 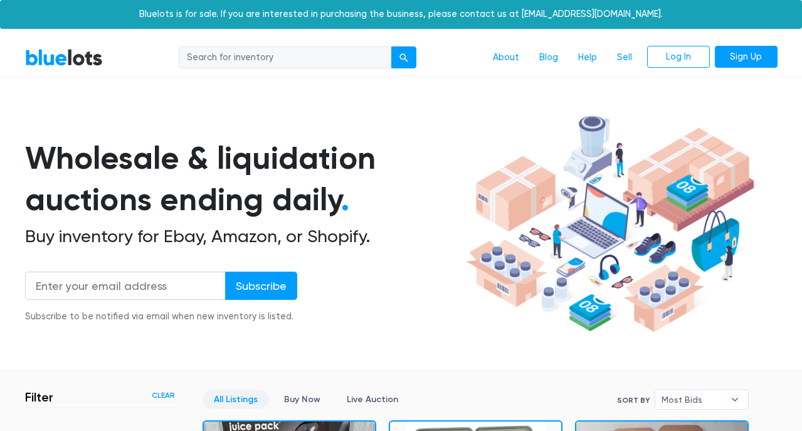 I want to click on input: Subscribe, so click(x=261, y=285).